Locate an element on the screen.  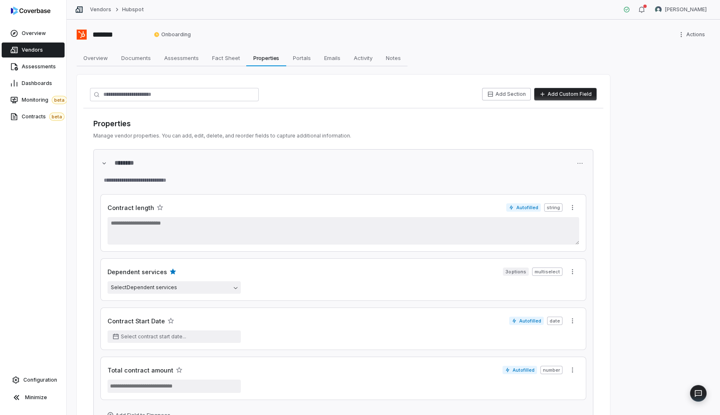
span: Select Dependent services is located at coordinates (144, 287).